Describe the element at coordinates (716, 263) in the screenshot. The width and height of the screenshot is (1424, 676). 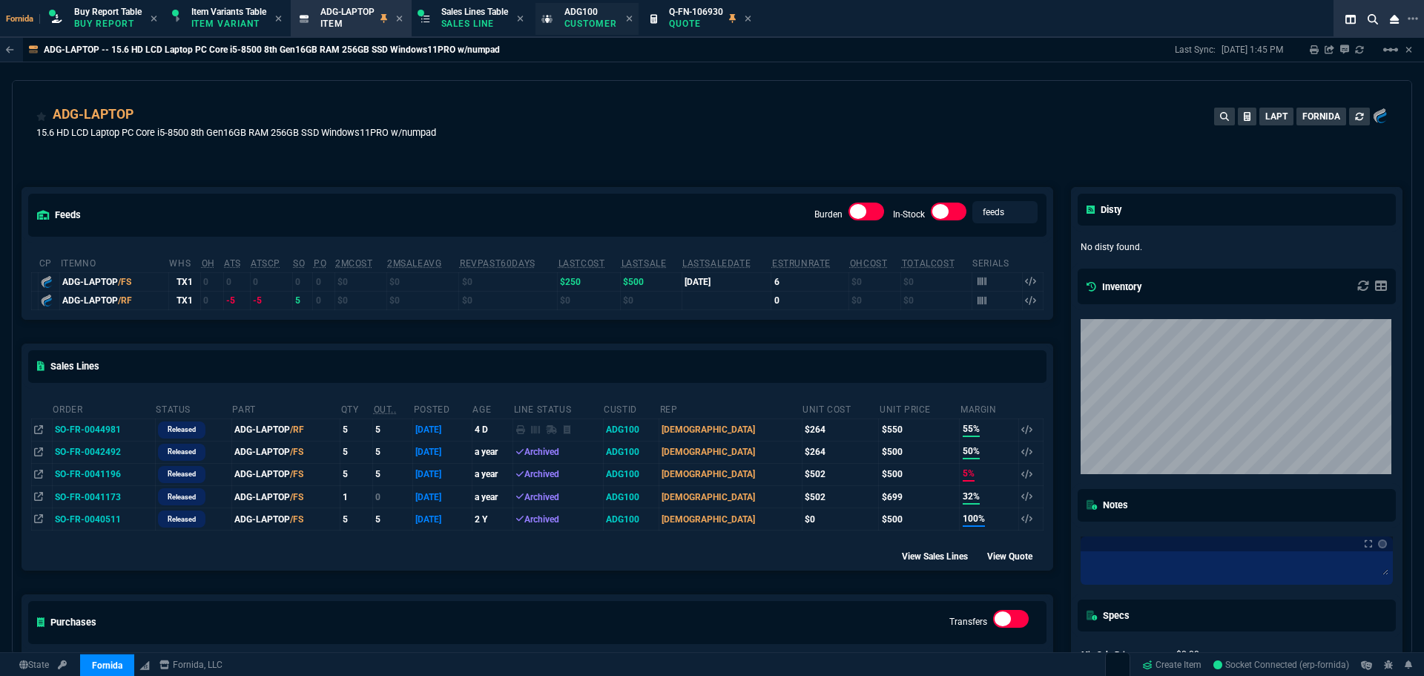
I see `abbr: The date of the last SO Inv price. No time limit. (ignore zeros)` at that location.